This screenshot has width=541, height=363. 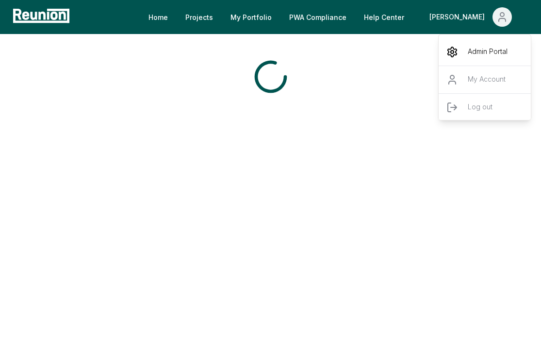 What do you see at coordinates (384, 17) in the screenshot?
I see `a: Help Center` at bounding box center [384, 17].